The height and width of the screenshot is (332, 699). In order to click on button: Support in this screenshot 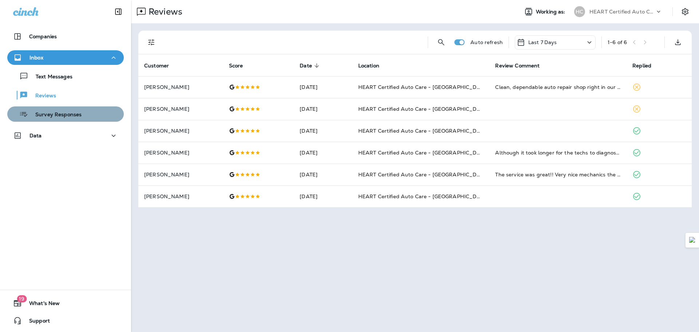, I will do `click(66, 320)`.